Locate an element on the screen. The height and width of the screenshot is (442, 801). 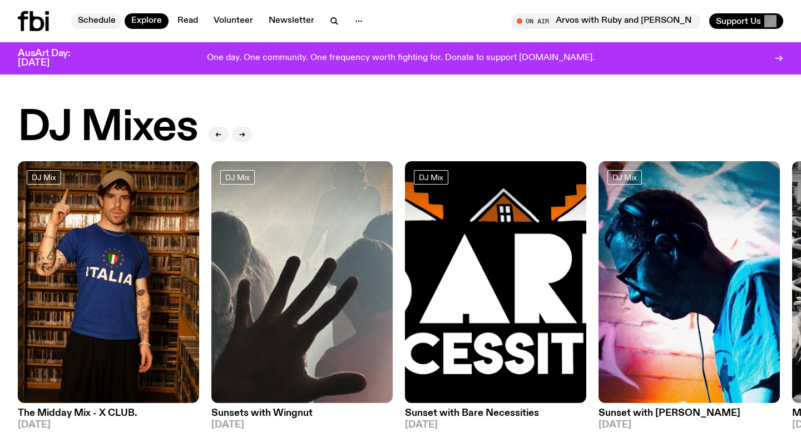
a: Volunteer is located at coordinates (233, 21).